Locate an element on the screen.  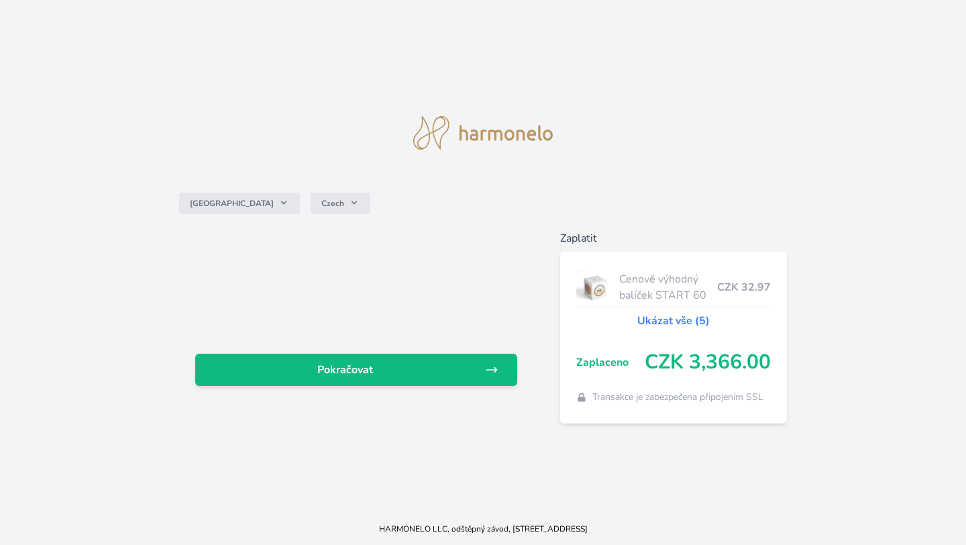
span: CZK 32.97 is located at coordinates (744, 287).